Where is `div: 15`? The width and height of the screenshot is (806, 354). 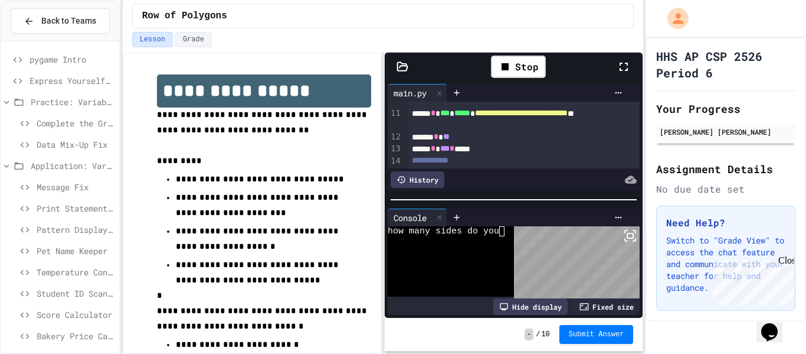
div: 15 is located at coordinates (395, 173).